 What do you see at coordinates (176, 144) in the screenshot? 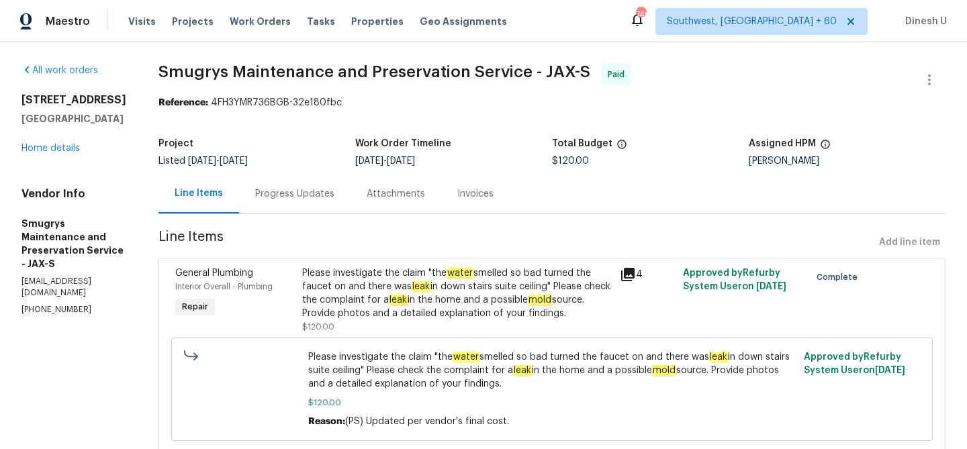
I see `h5: Project` at bounding box center [176, 144].